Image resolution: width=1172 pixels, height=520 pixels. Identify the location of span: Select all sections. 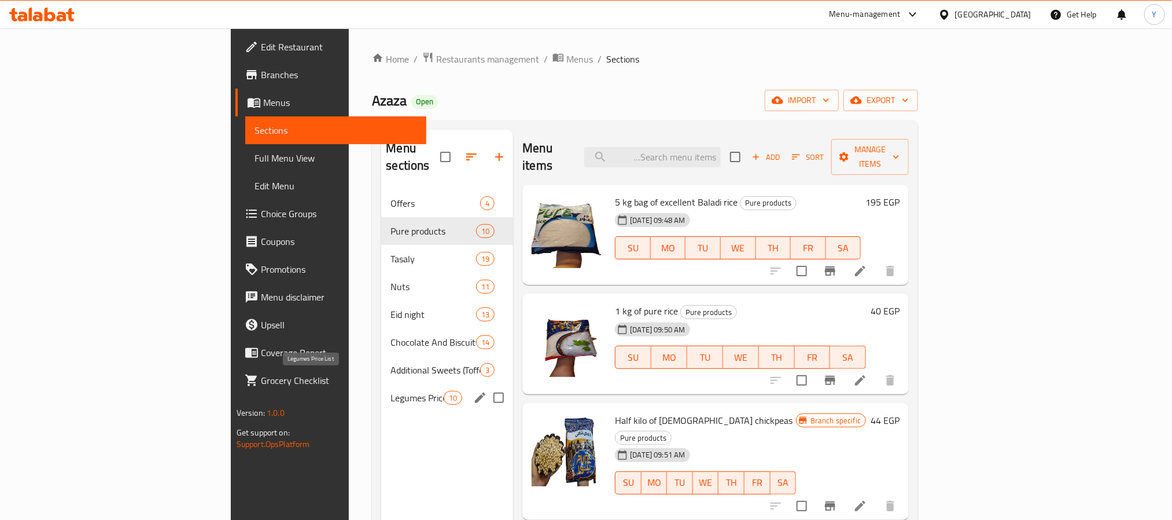
(446, 157).